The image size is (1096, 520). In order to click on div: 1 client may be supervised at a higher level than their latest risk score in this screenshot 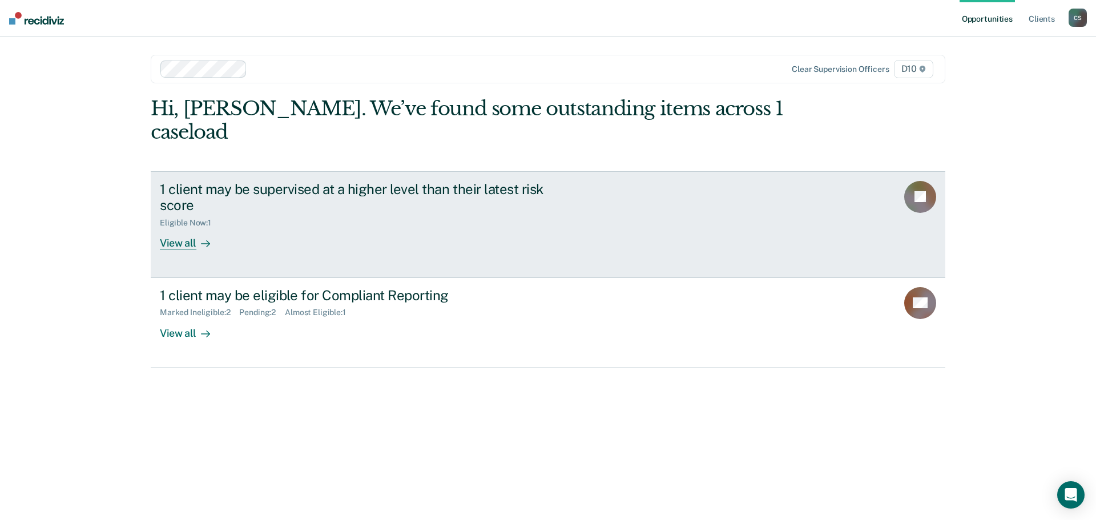, I will do `click(360, 197)`.